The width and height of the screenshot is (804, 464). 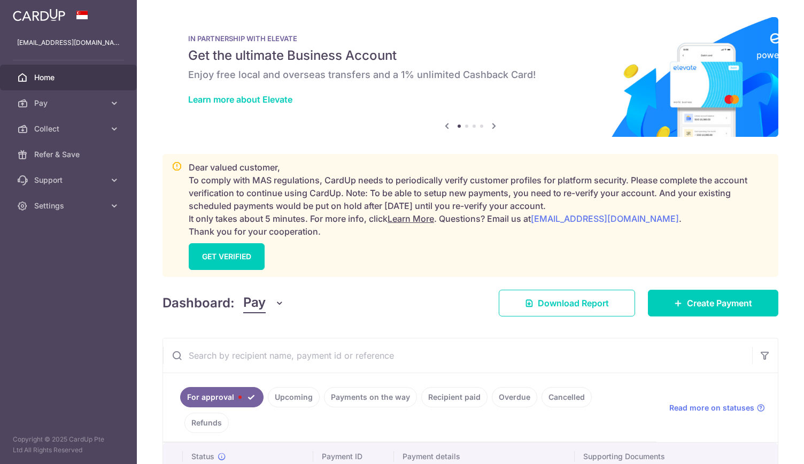 I want to click on span: Read more on statuses, so click(x=712, y=408).